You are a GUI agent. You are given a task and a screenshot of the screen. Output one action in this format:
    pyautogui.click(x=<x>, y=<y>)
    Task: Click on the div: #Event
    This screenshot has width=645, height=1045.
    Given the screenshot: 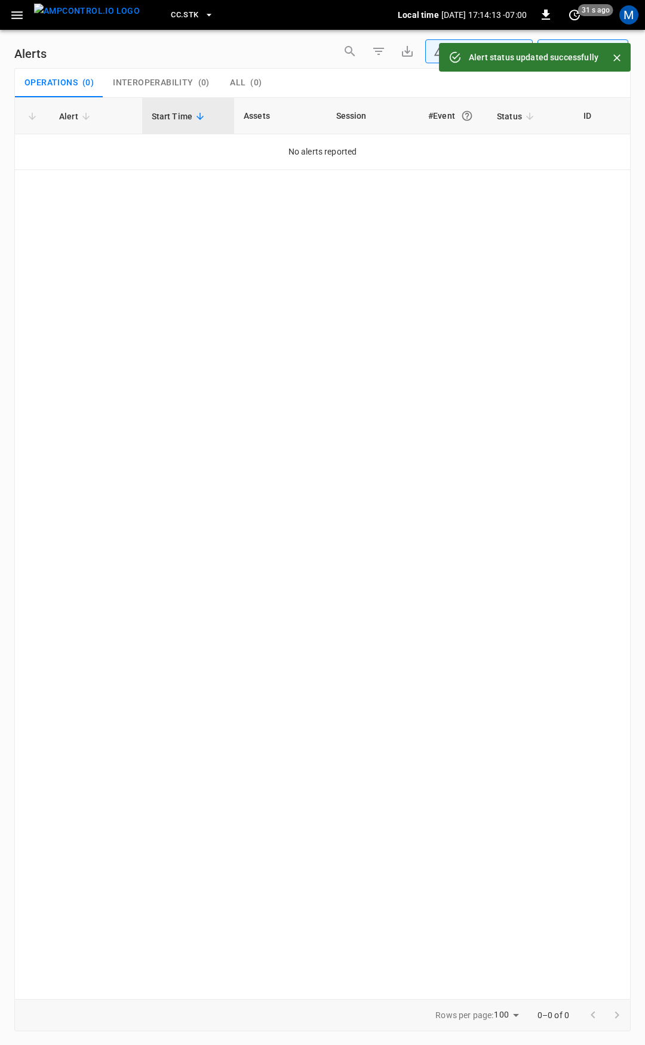 What is the action you would take?
    pyautogui.click(x=452, y=116)
    